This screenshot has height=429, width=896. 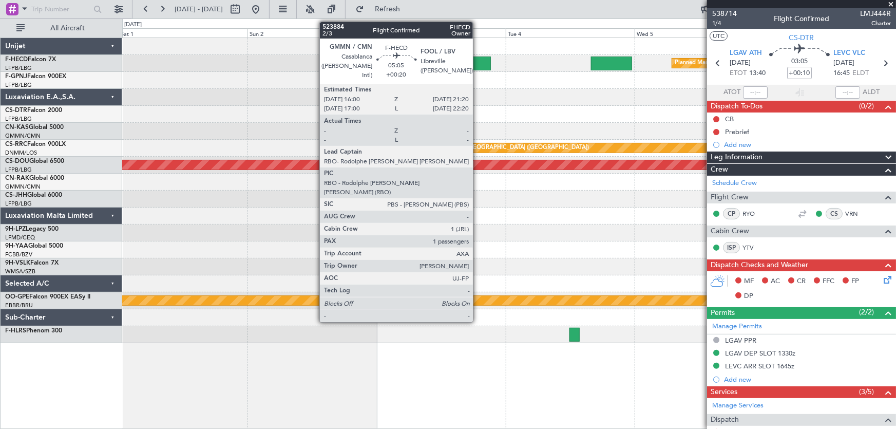 What do you see at coordinates (737, 327) in the screenshot?
I see `a: Manage Permits` at bounding box center [737, 327].